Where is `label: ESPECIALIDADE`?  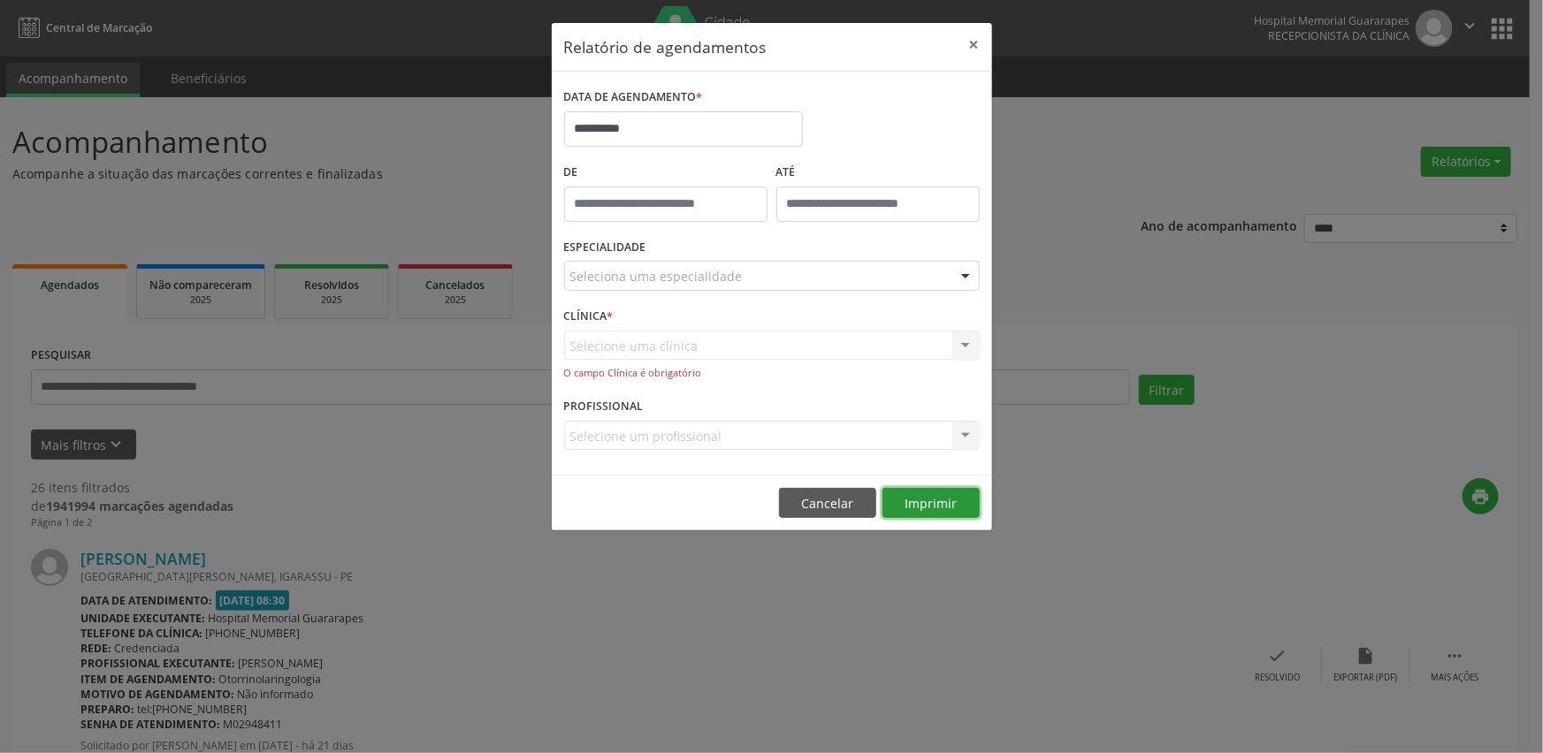 label: ESPECIALIDADE is located at coordinates (605, 248).